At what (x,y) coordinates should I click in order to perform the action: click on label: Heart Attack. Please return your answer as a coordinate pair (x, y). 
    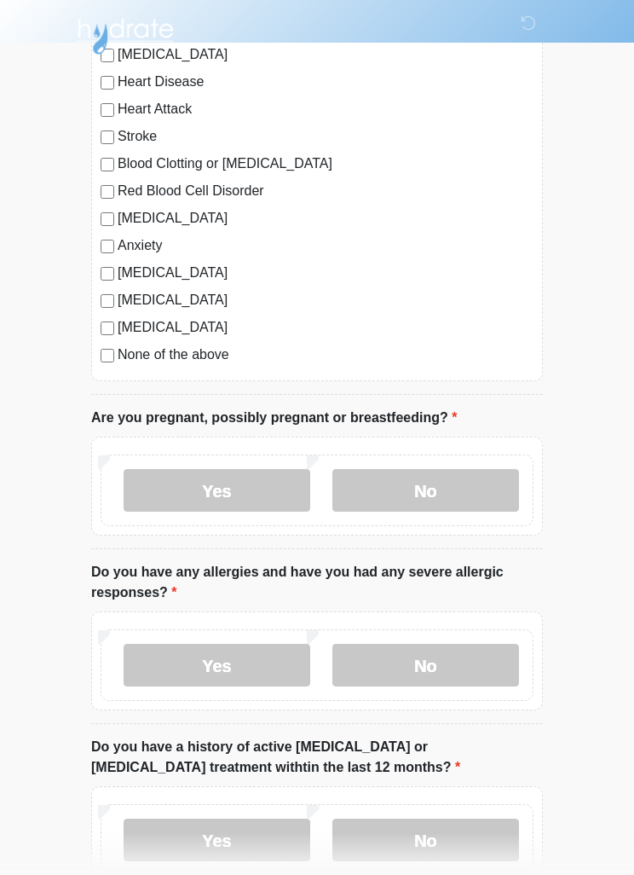
    Looking at the image, I should click on (326, 109).